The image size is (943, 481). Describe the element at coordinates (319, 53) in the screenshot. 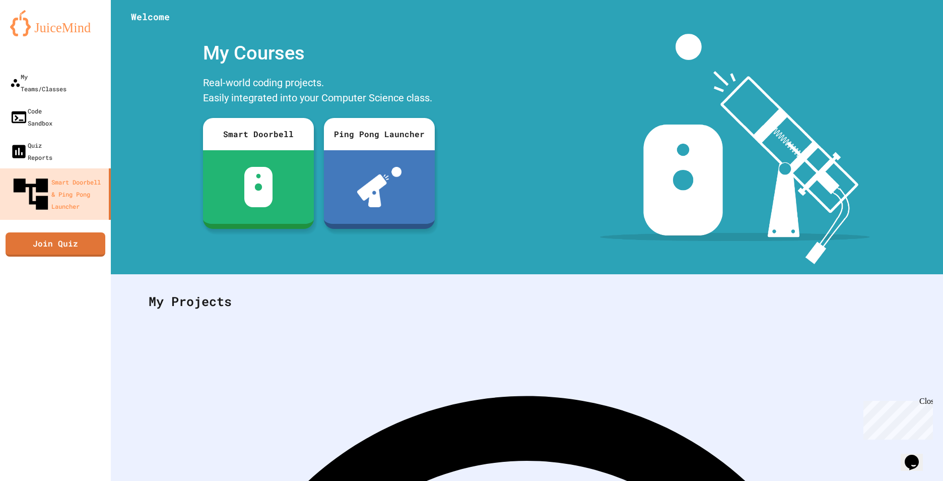

I see `div: My Courses` at that location.